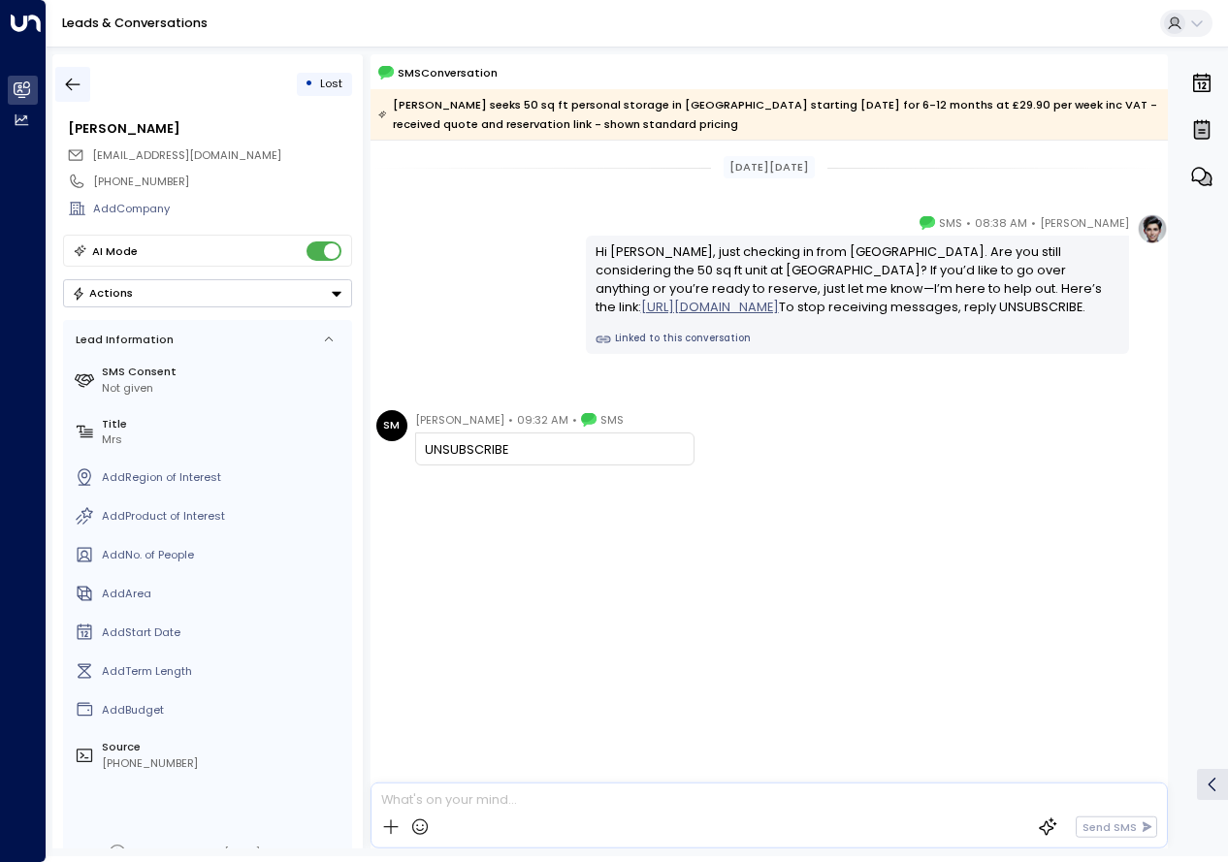  I want to click on div: AddTerm Length, so click(223, 671).